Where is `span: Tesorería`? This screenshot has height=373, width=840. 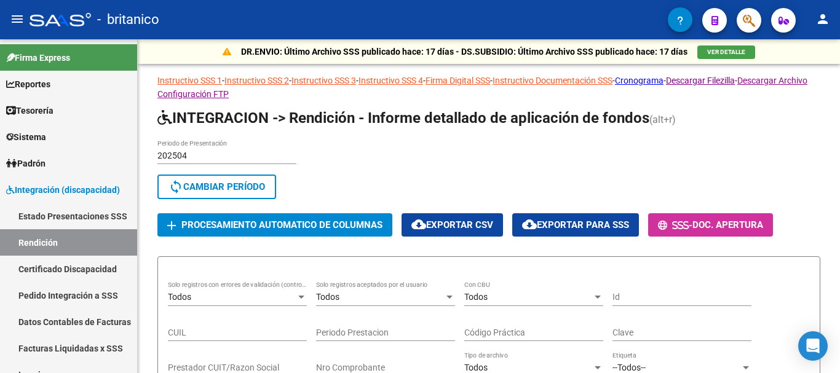
span: Tesorería is located at coordinates (30, 111).